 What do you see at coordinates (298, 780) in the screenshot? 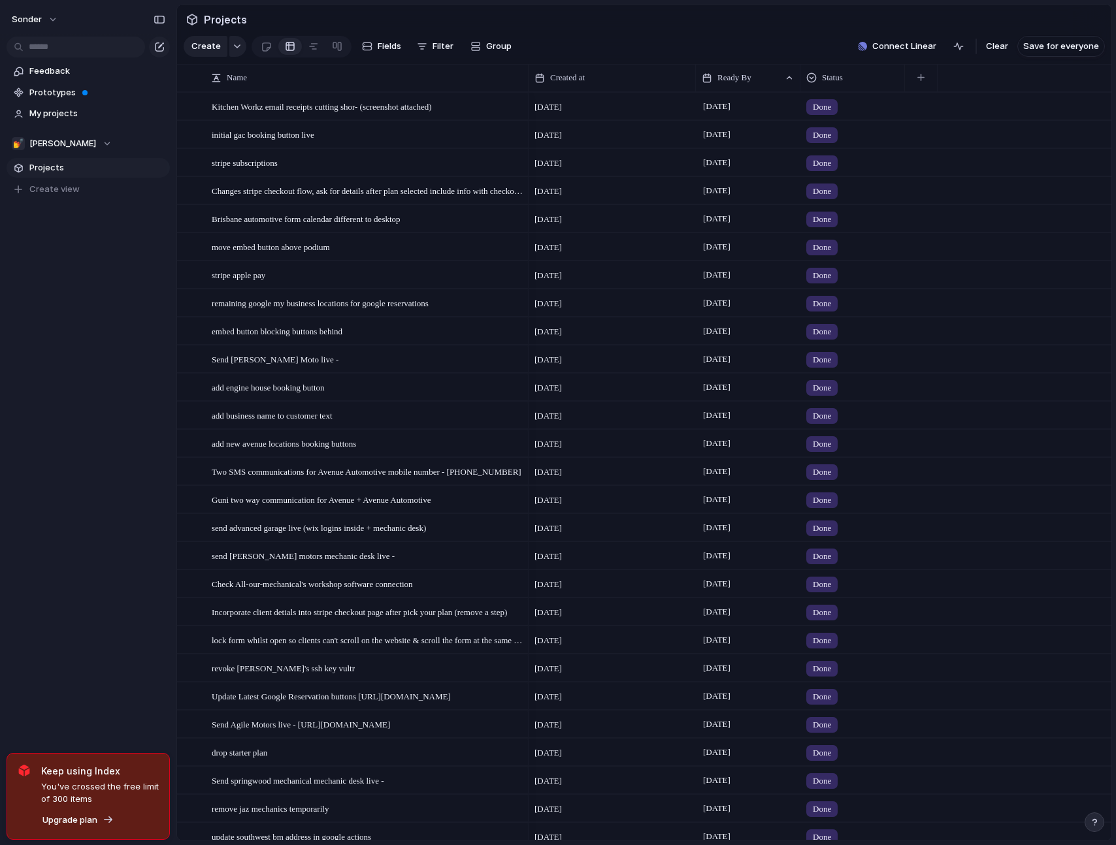
I see `span: Send springwood mechanical mechanic desk live -` at bounding box center [298, 780].